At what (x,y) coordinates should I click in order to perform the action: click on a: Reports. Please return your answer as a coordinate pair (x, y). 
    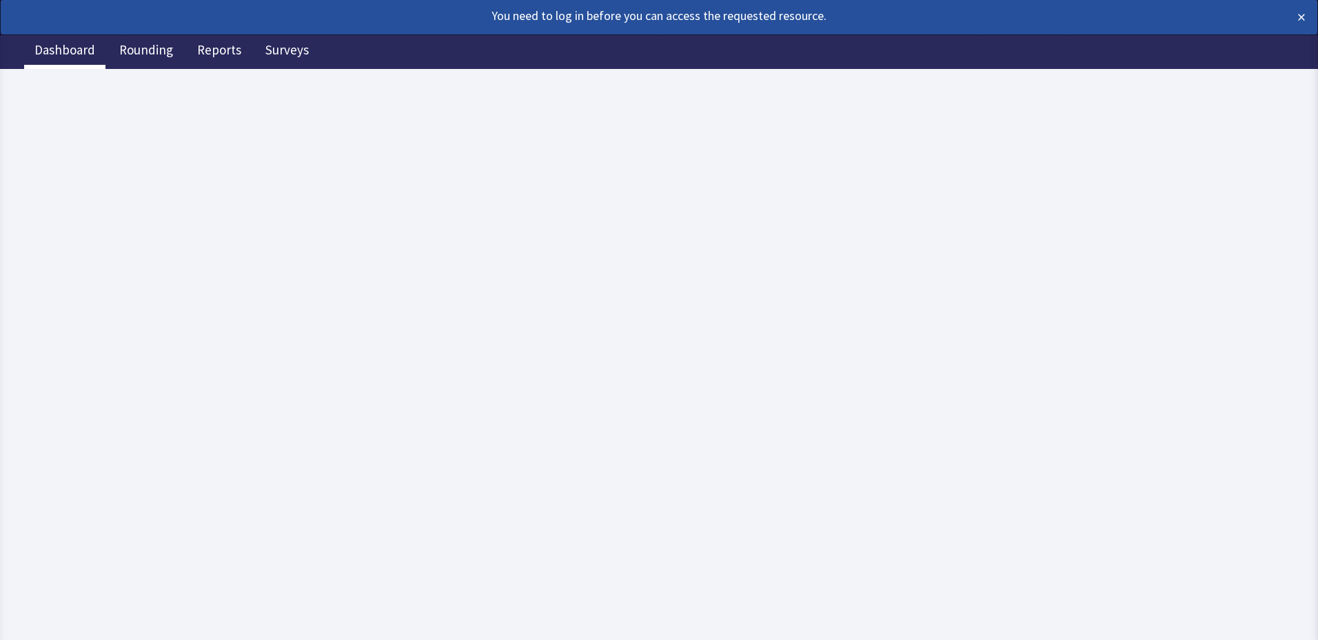
    Looking at the image, I should click on (219, 52).